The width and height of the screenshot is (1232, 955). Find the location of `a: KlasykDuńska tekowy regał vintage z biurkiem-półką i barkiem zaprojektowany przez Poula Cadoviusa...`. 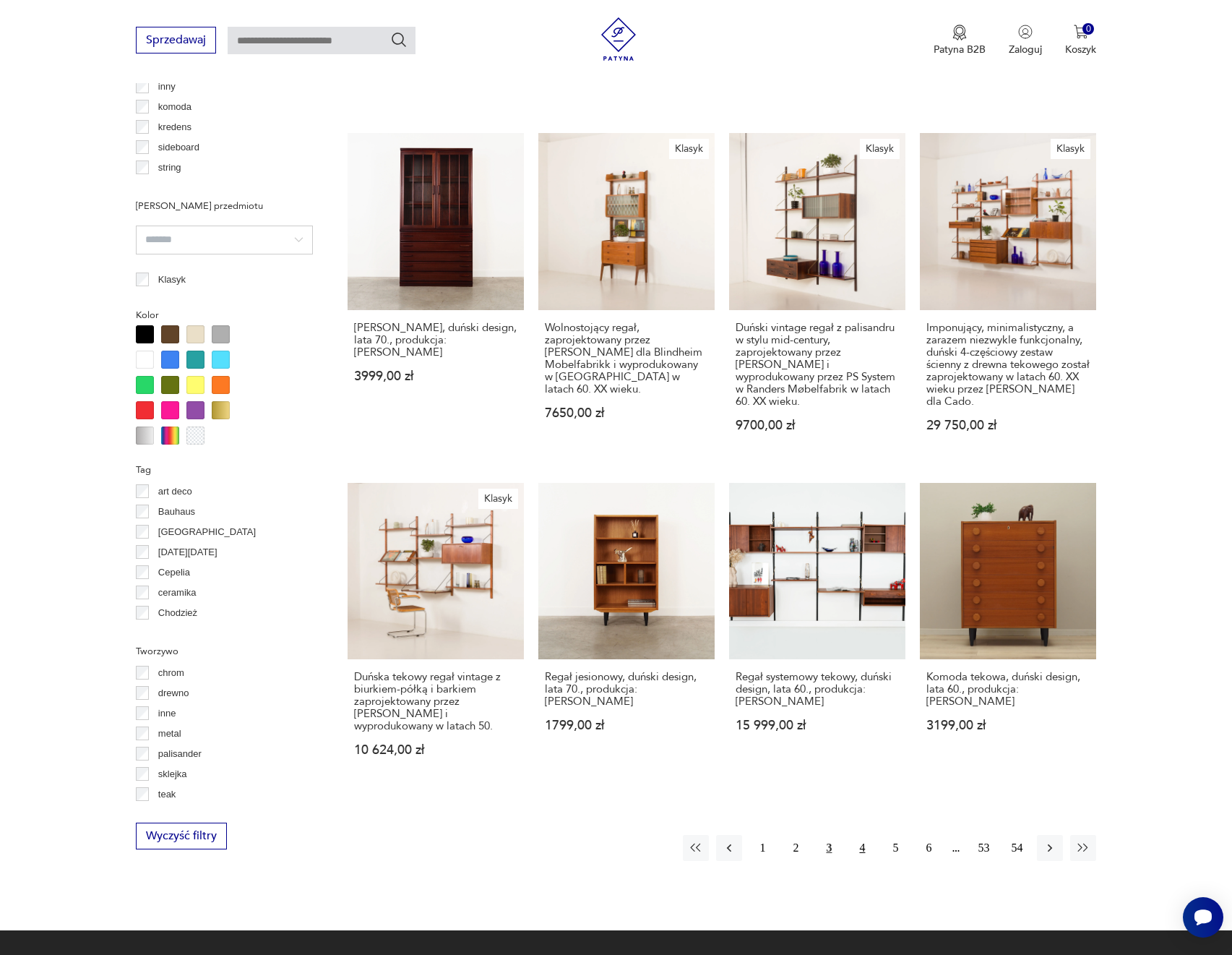

a: KlasykDuńska tekowy regał vintage z biurkiem-półką i barkiem zaprojektowany przez Poula Cadoviusa... is located at coordinates (436, 633).